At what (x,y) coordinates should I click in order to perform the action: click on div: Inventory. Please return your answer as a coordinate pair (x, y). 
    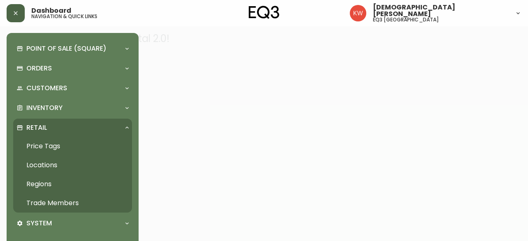
    Looking at the image, I should click on (73, 108).